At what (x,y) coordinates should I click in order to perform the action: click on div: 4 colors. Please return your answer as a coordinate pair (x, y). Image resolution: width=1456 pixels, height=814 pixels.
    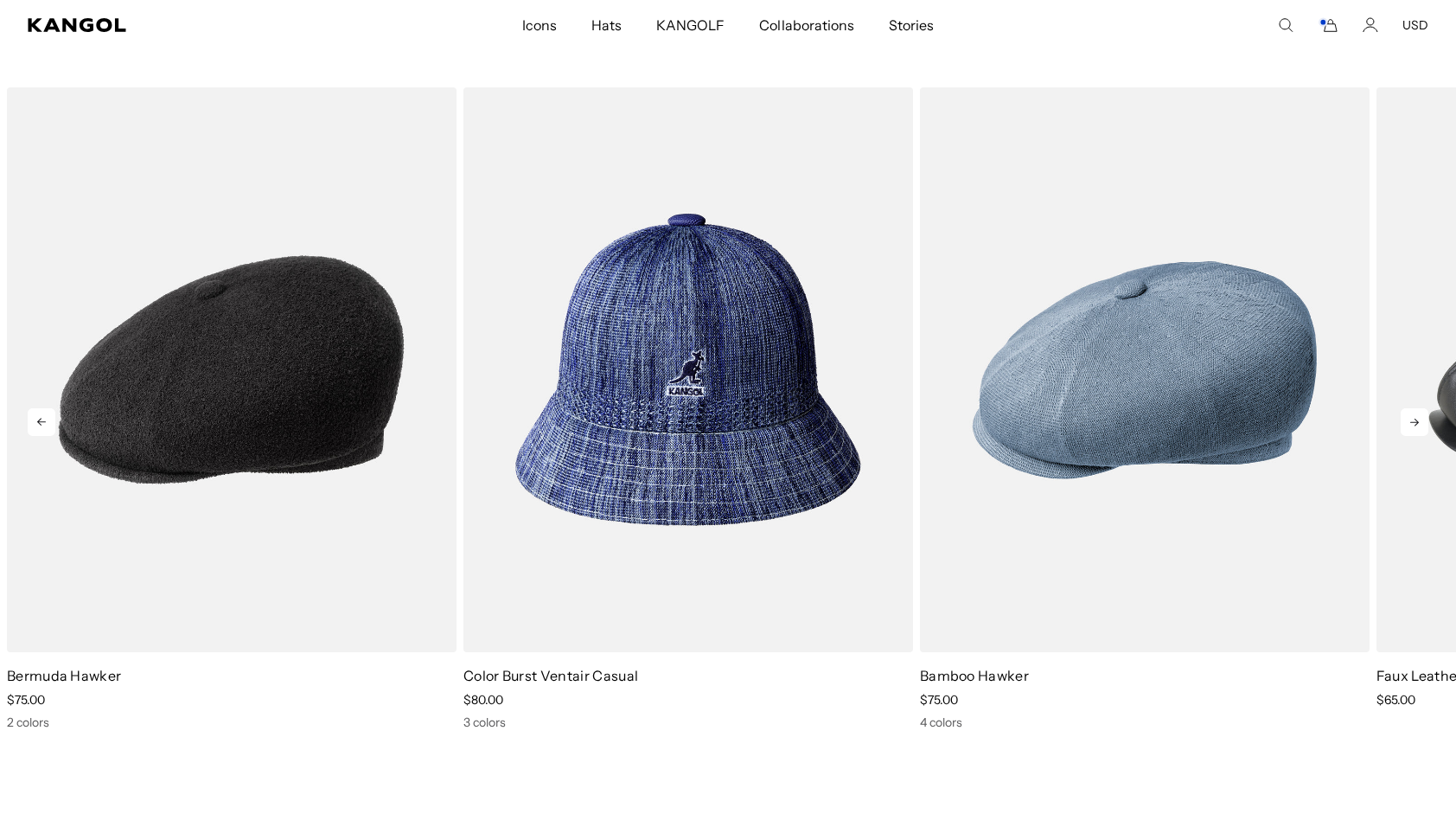
    Looking at the image, I should click on (1144, 722).